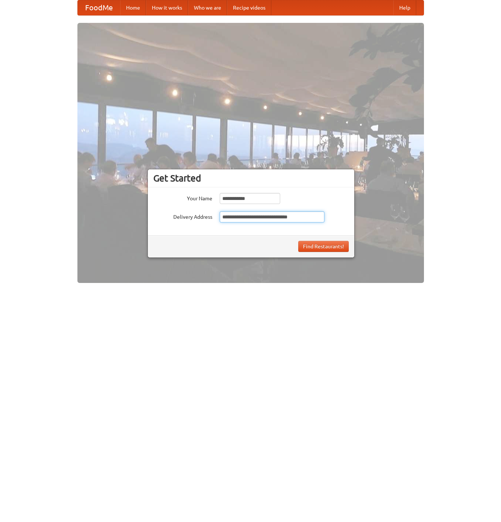 This screenshot has width=501, height=522. Describe the element at coordinates (133, 8) in the screenshot. I see `a: Home` at that location.